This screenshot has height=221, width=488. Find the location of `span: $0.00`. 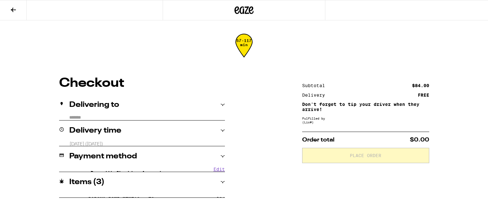

span: $0.00 is located at coordinates (420, 140).